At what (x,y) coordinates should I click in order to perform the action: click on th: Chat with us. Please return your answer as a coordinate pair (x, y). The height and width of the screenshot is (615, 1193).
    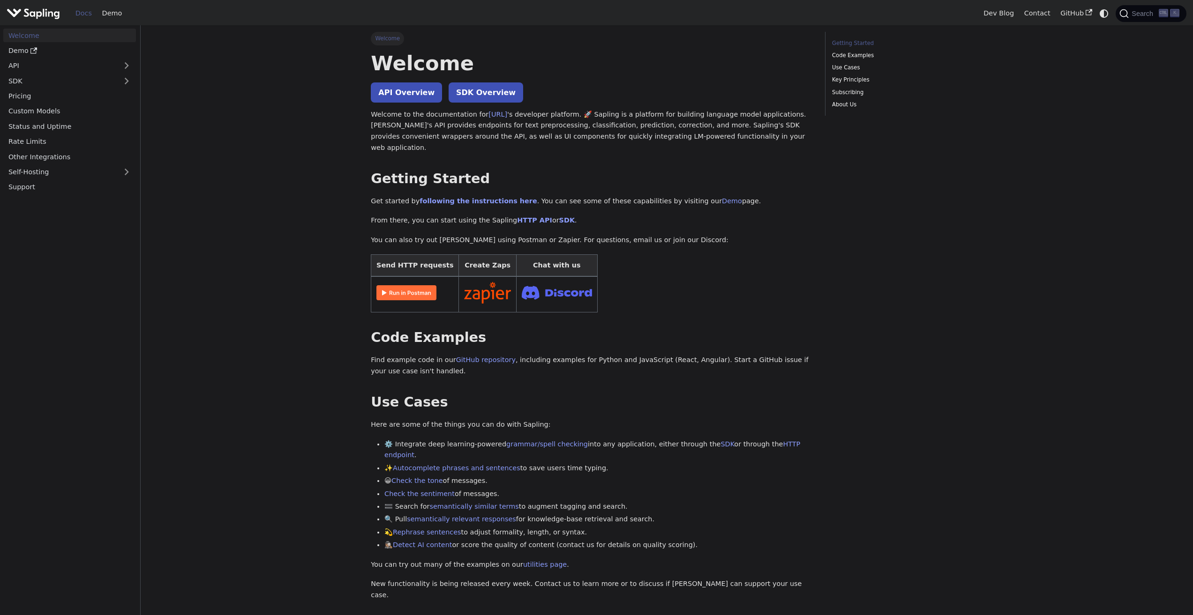
    Looking at the image, I should click on (556, 265).